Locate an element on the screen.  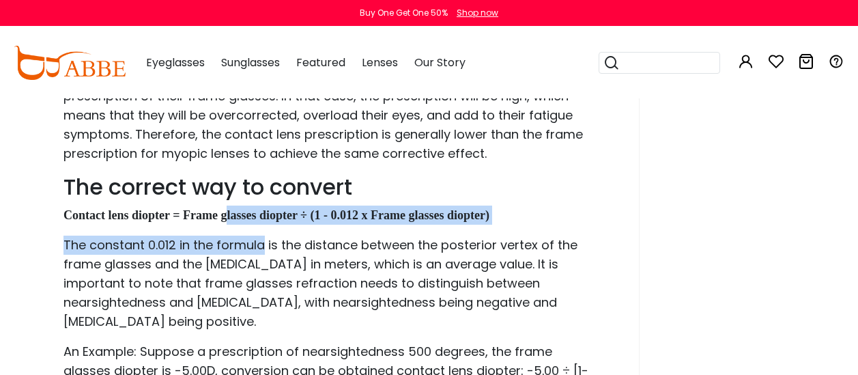
span: Our Story is located at coordinates (439, 62).